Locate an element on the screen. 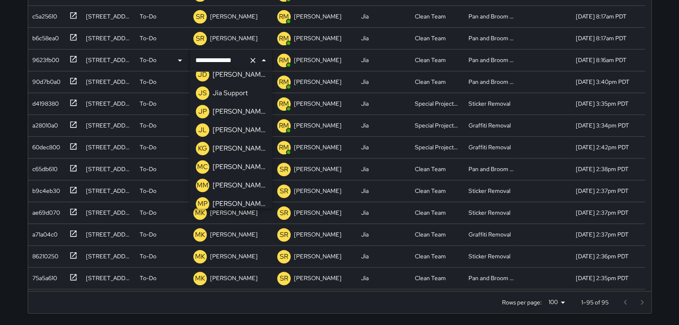  div: 600 Market Street is located at coordinates (109, 104).